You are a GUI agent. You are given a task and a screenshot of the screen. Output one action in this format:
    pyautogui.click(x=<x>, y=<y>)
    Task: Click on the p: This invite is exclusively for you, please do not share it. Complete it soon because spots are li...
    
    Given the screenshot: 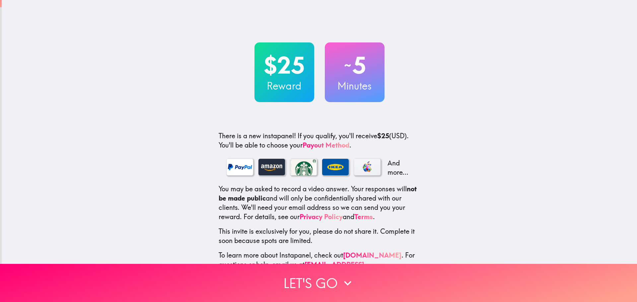 What is the action you would take?
    pyautogui.click(x=319, y=236)
    